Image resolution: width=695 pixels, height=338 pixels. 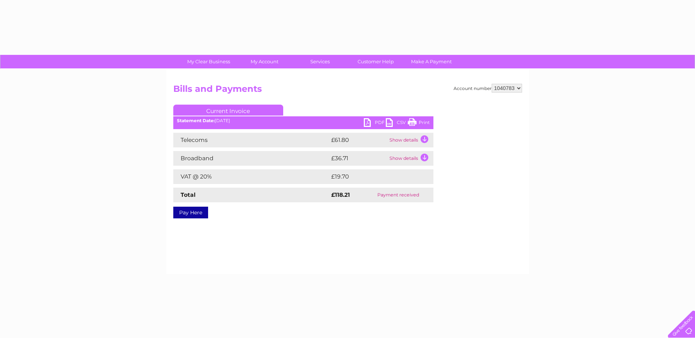 I want to click on a: My Clear Business, so click(x=208, y=62).